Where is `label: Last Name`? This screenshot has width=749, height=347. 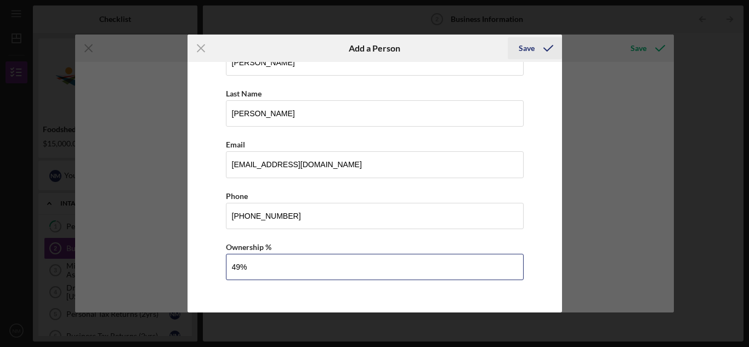 label: Last Name is located at coordinates (244, 93).